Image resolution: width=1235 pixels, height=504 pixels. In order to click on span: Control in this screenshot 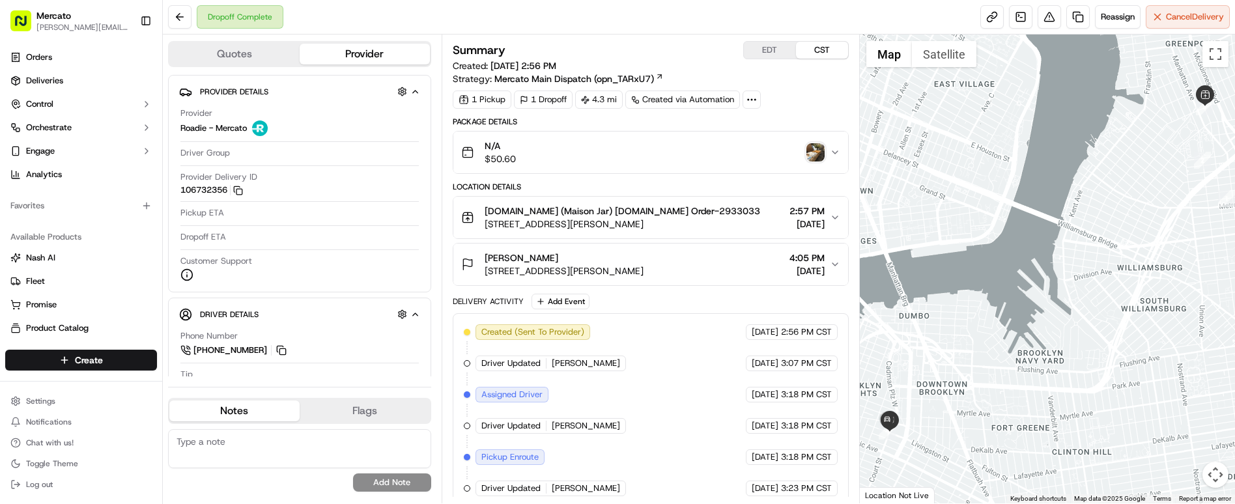, I will do `click(40, 104)`.